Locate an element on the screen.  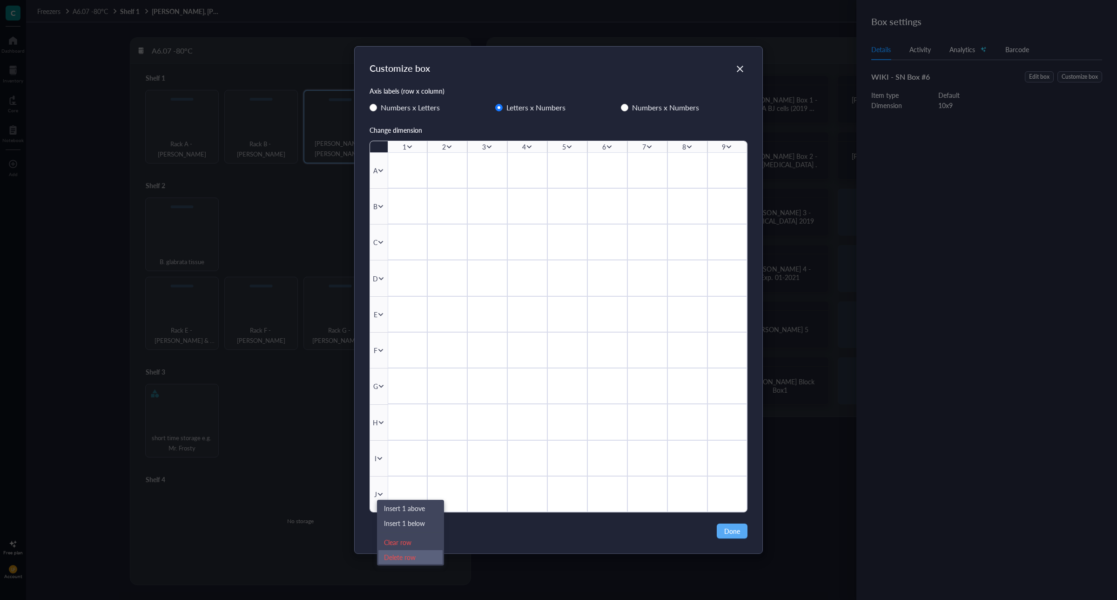
div: Axis labels (row x column) is located at coordinates (559, 91).